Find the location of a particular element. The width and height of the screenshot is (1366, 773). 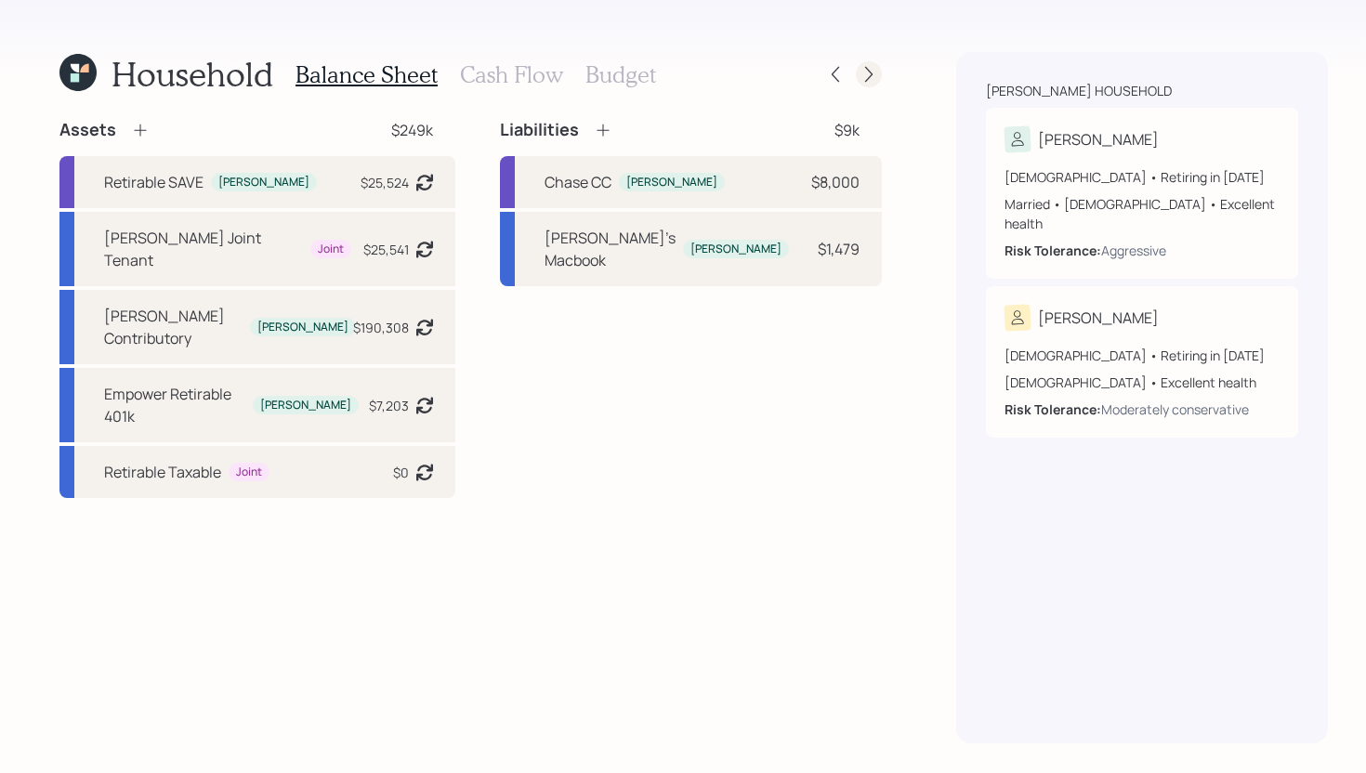

h4: Liabilities is located at coordinates (539, 130).